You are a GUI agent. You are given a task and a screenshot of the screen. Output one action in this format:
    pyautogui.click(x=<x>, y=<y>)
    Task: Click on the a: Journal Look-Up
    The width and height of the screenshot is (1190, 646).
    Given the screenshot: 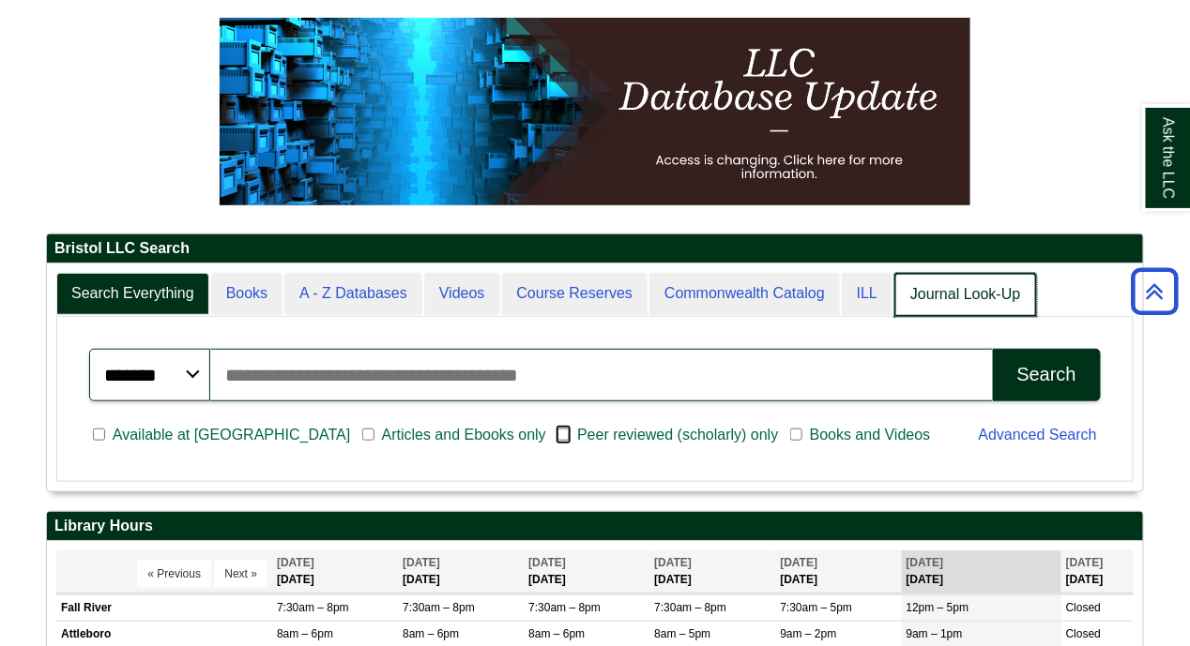 What is the action you would take?
    pyautogui.click(x=964, y=295)
    